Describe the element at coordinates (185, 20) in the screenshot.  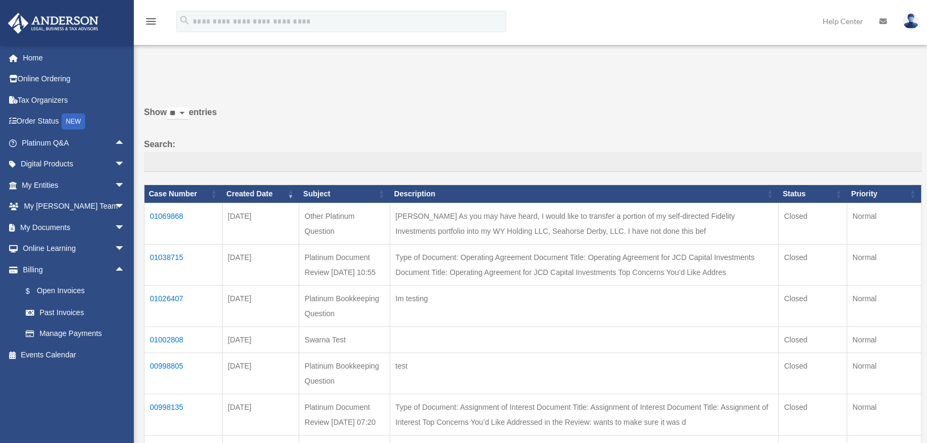
I see `i: search` at that location.